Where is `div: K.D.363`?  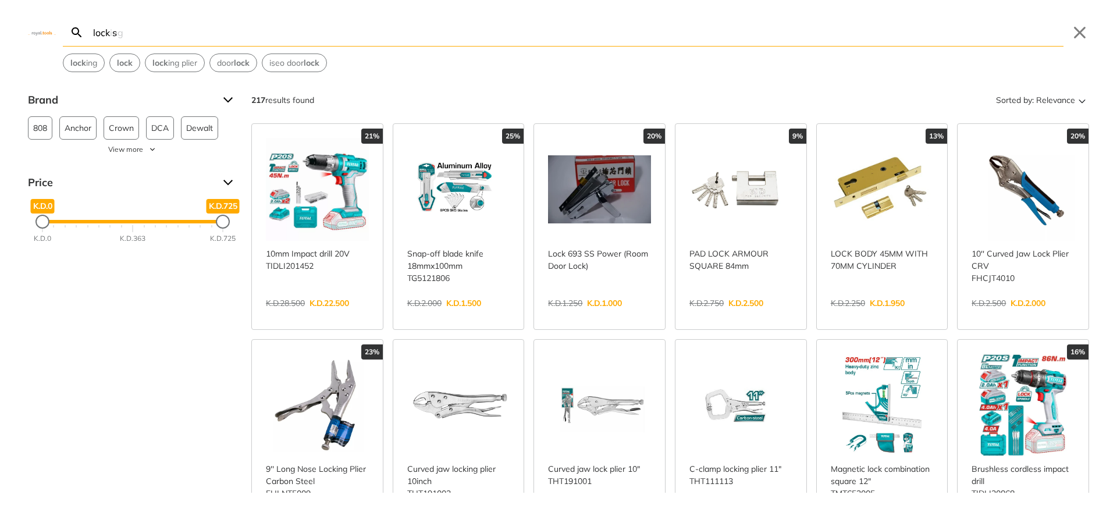
div: K.D.363 is located at coordinates (133, 239).